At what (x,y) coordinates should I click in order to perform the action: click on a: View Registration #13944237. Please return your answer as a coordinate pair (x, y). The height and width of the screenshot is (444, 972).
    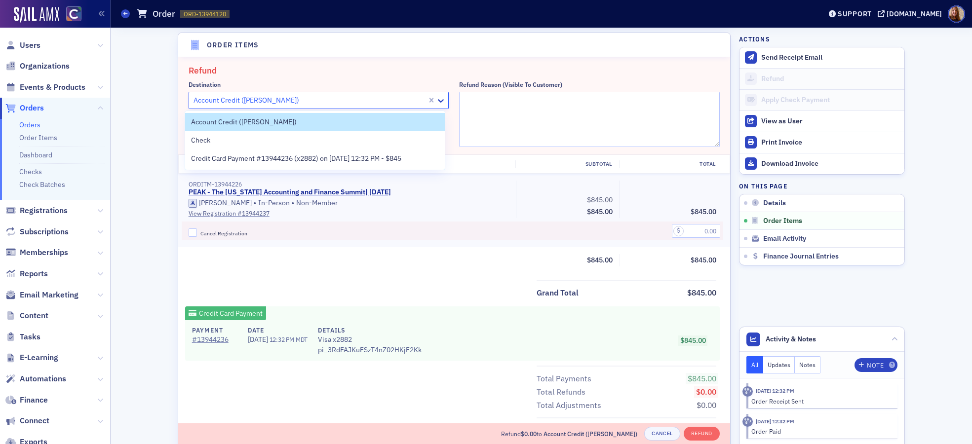
    Looking at the image, I should click on (349, 213).